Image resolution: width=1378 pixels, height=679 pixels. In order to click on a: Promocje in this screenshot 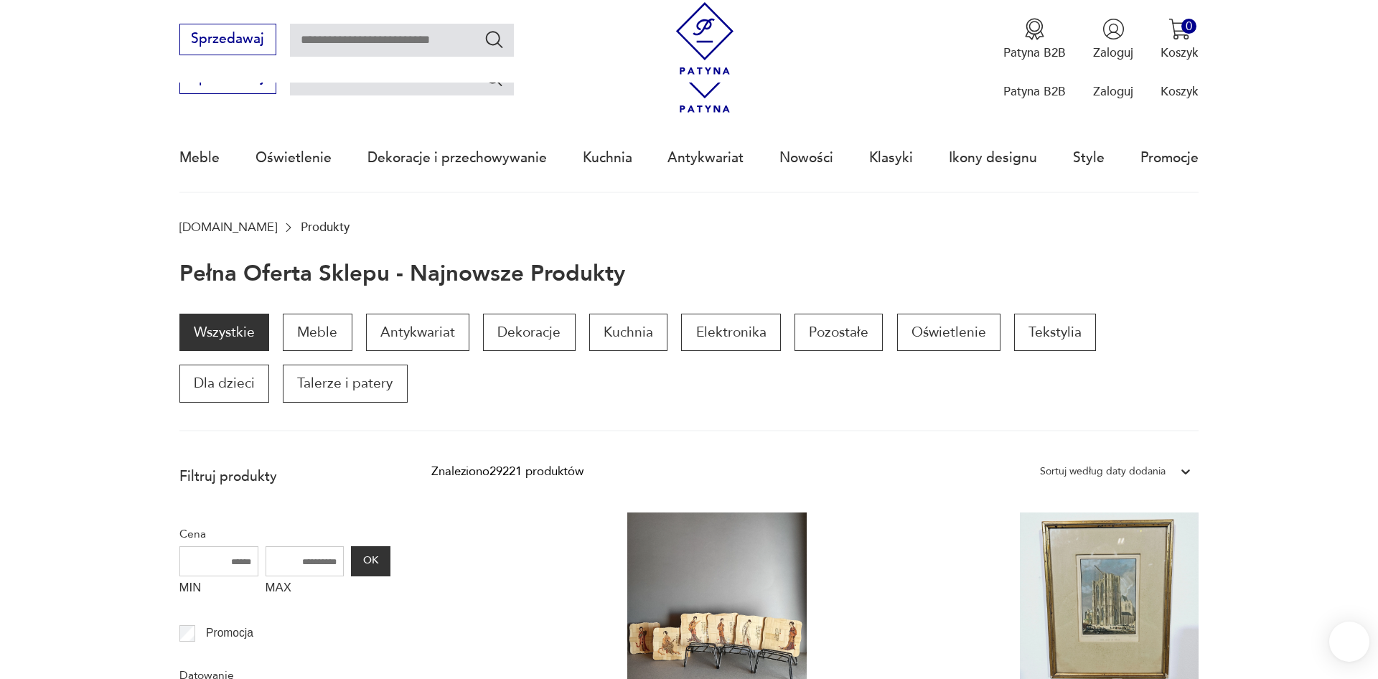, I will do `click(1169, 158)`.